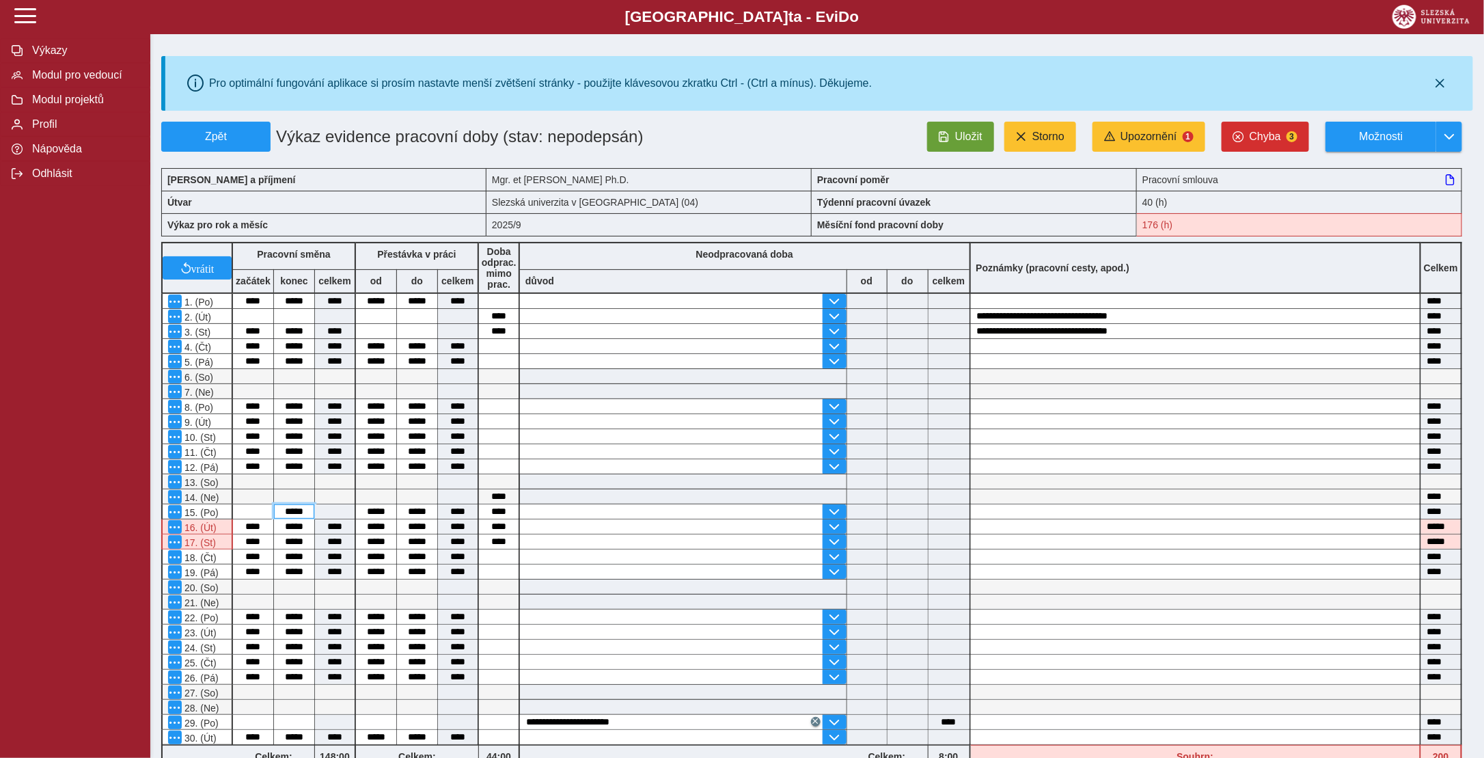  What do you see at coordinates (83, 51) in the screenshot?
I see `span: Výkazy` at bounding box center [83, 51].